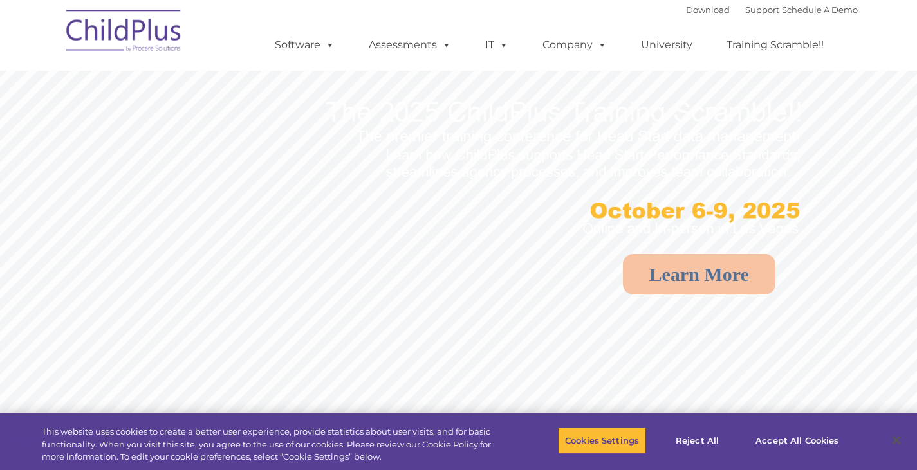 Image resolution: width=917 pixels, height=470 pixels. I want to click on a: Schedule A Demo, so click(819, 10).